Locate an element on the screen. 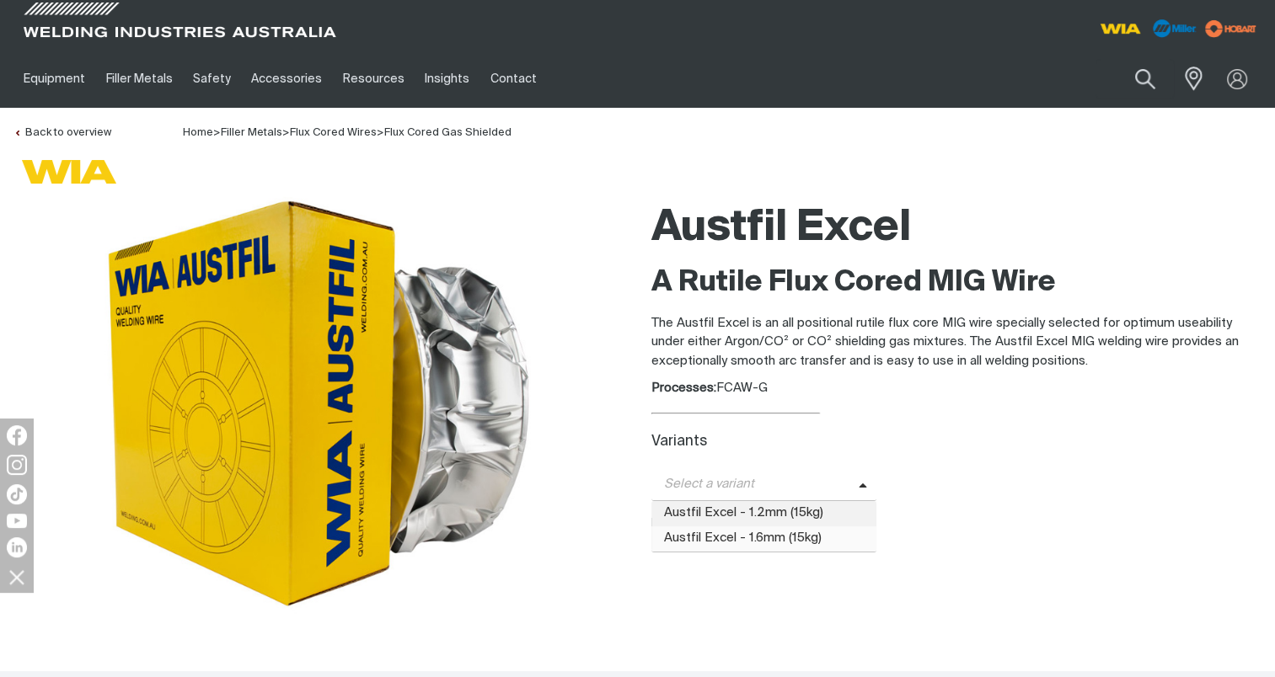  a: Equipment is located at coordinates (54, 78).